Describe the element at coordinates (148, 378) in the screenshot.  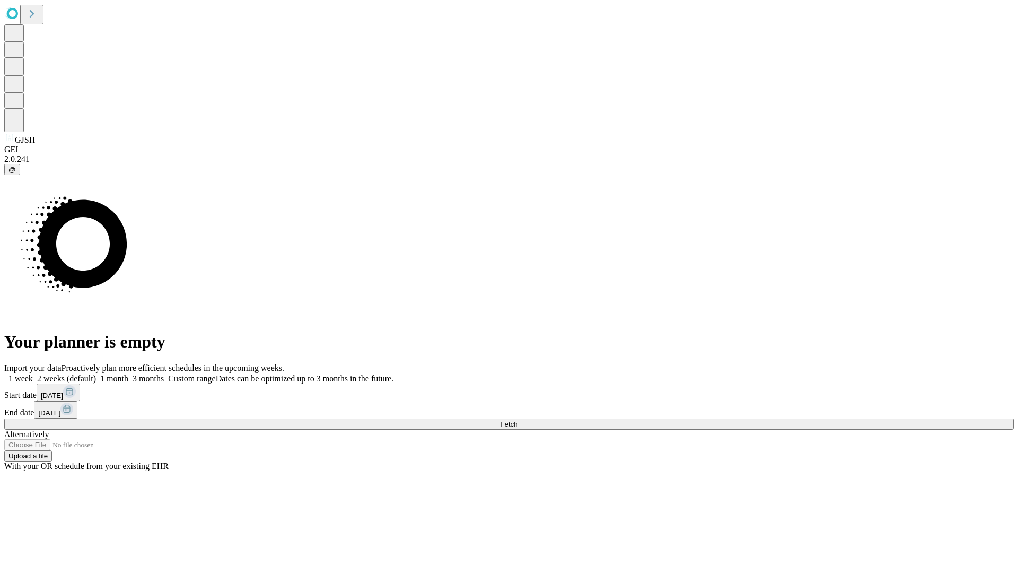
I see `span: 3 months` at that location.